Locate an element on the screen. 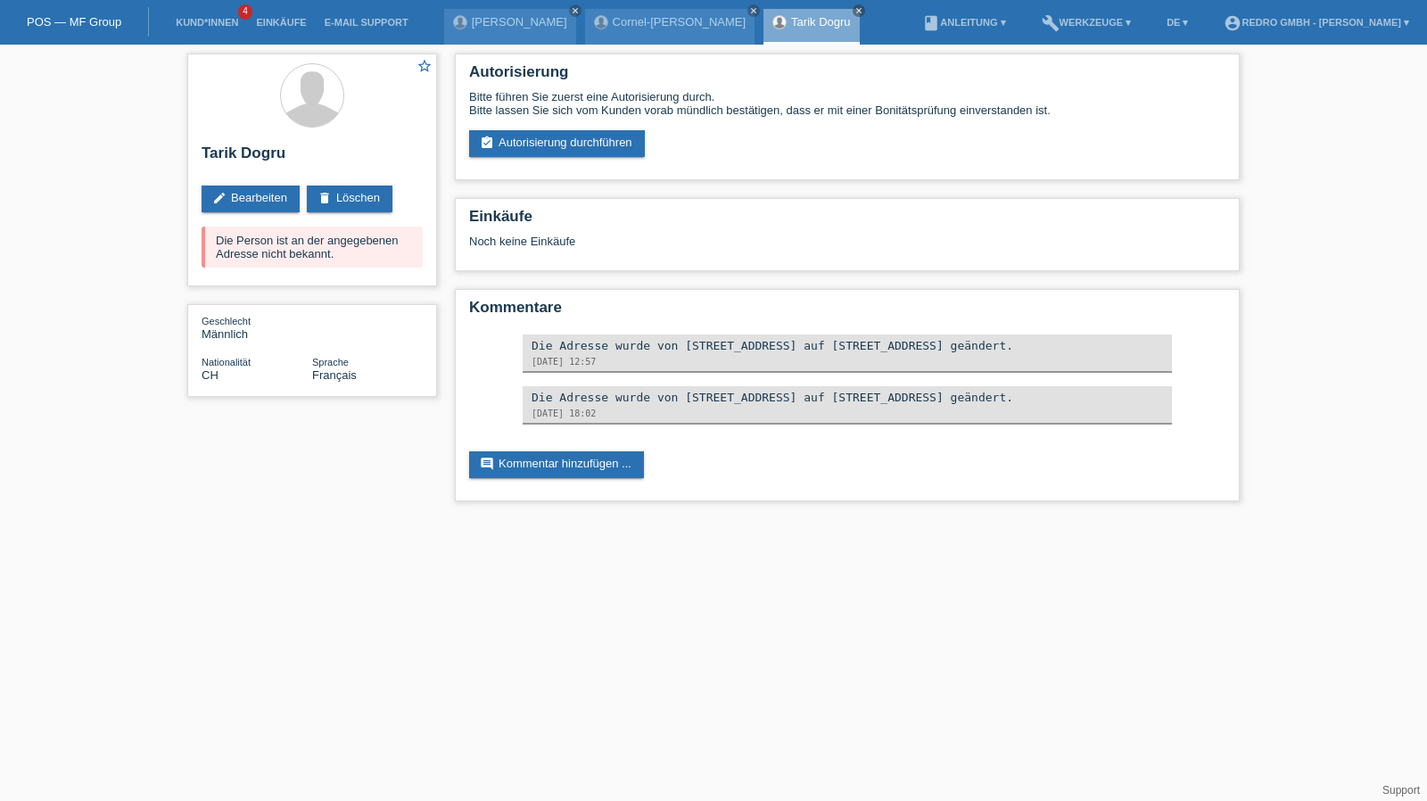 The image size is (1427, 801). a: E-Mail Support is located at coordinates (367, 22).